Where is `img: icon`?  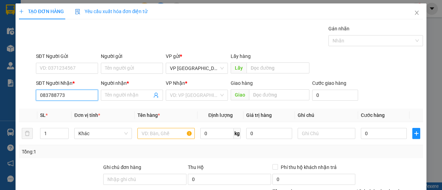
img: icon is located at coordinates (78, 12).